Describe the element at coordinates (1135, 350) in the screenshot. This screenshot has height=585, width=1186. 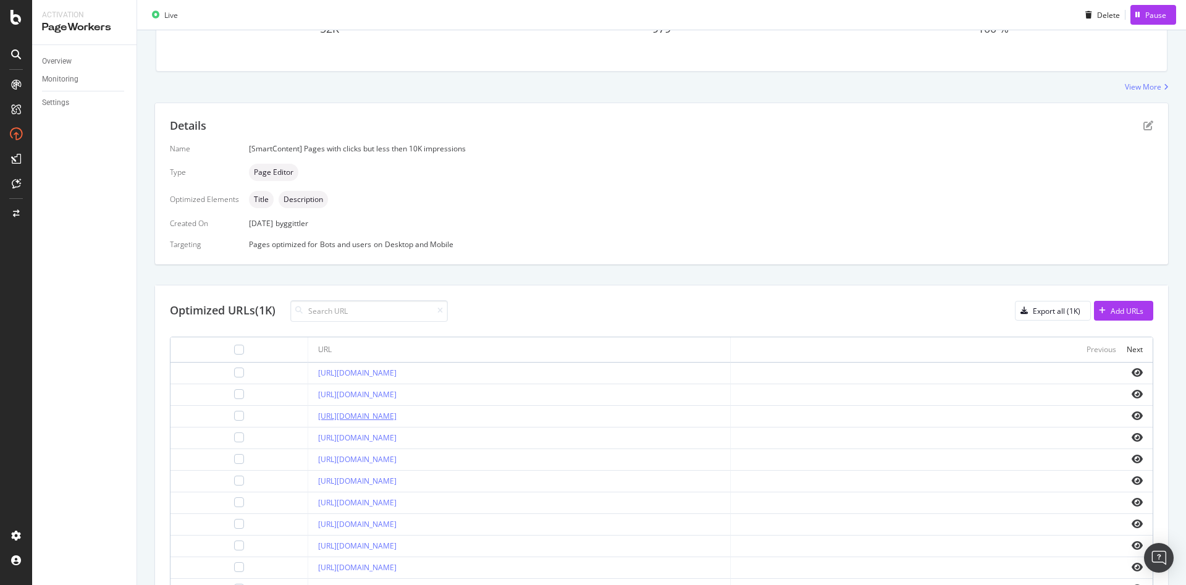
I see `button: Next` at that location.